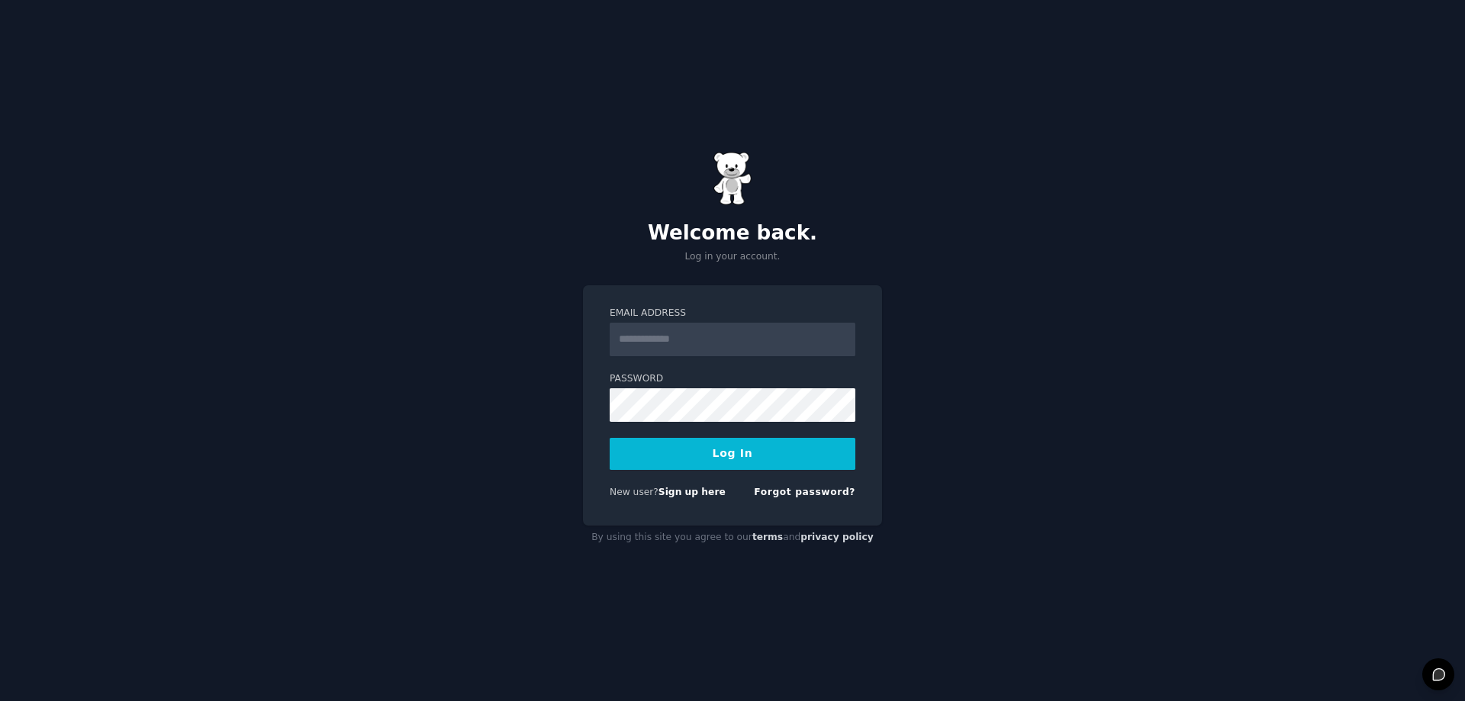 The image size is (1465, 701). What do you see at coordinates (732, 314) in the screenshot?
I see `label: Email Address` at bounding box center [732, 314].